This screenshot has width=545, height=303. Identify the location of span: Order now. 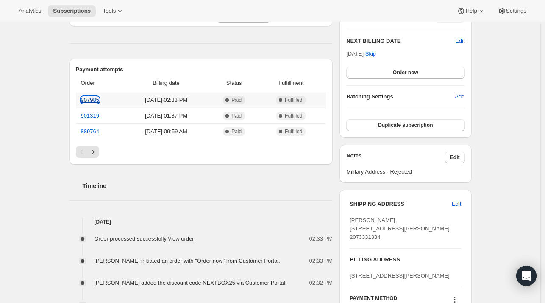
(406, 72).